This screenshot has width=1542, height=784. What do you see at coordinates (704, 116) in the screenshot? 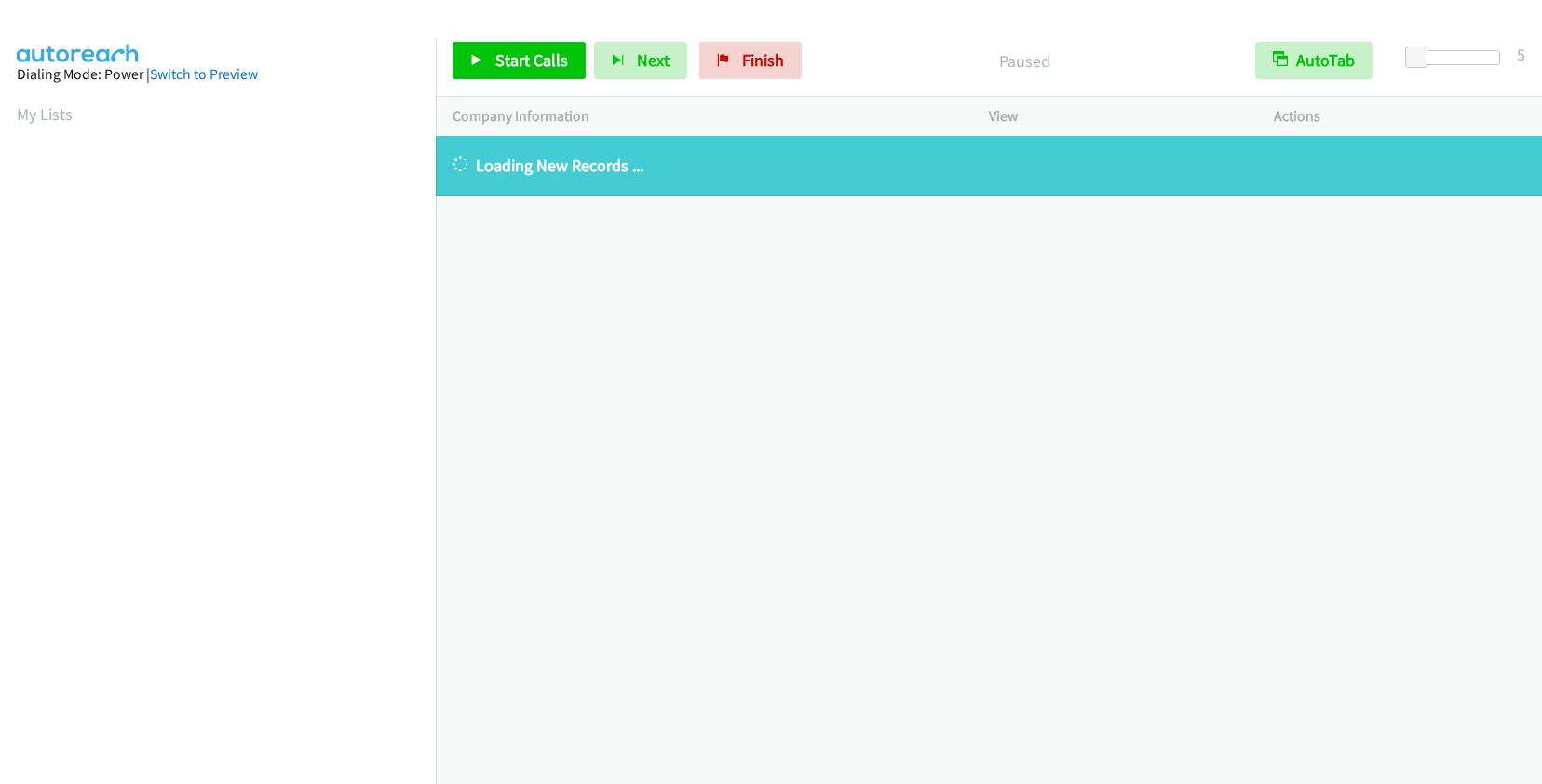
I see `p: Company Information` at bounding box center [704, 116].